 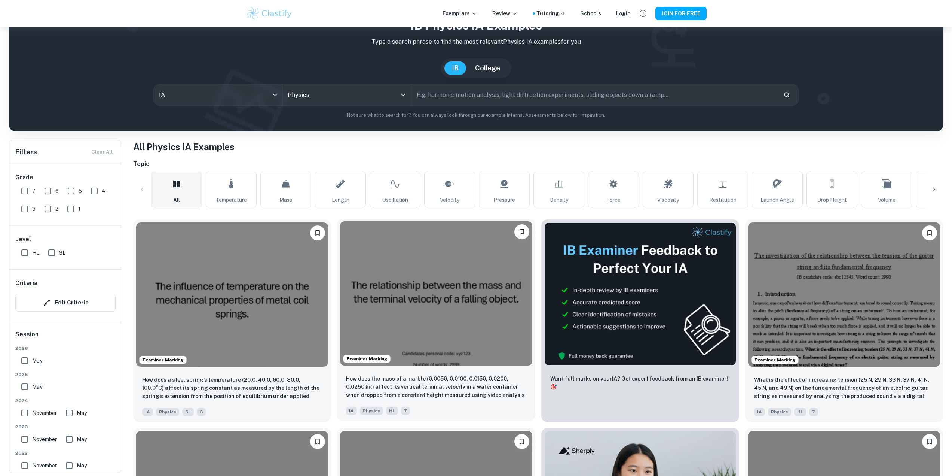 What do you see at coordinates (505, 13) in the screenshot?
I see `p: Review` at bounding box center [505, 13].